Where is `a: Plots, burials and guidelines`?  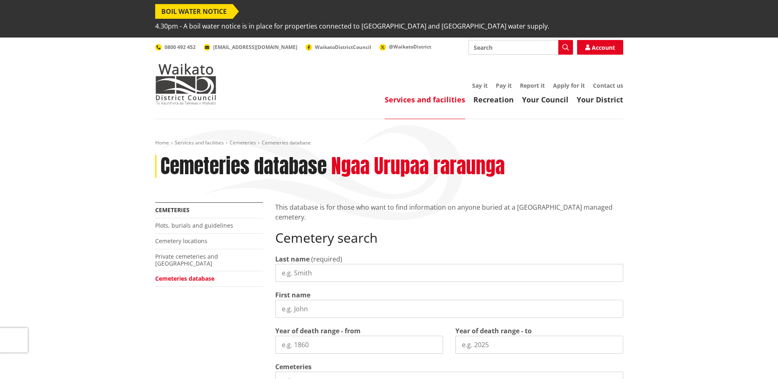
a: Plots, burials and guidelines is located at coordinates (194, 225).